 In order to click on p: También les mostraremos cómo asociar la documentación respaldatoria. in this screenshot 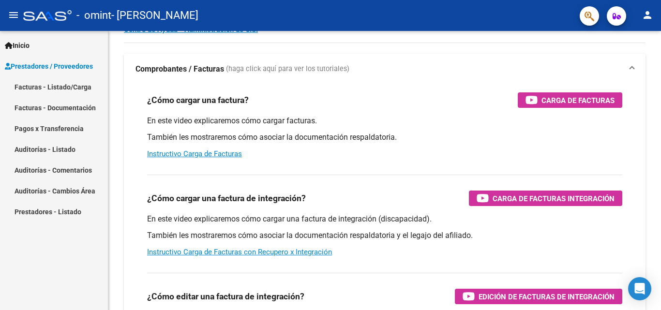, I will do `click(385, 137)`.